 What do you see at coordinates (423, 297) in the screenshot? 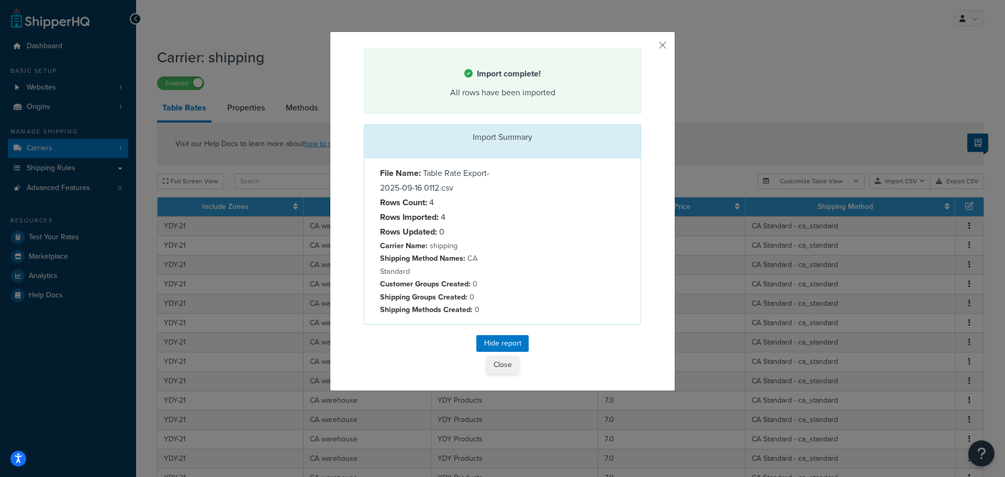
I see `strong: Shipping Groups Created:` at bounding box center [423, 297].